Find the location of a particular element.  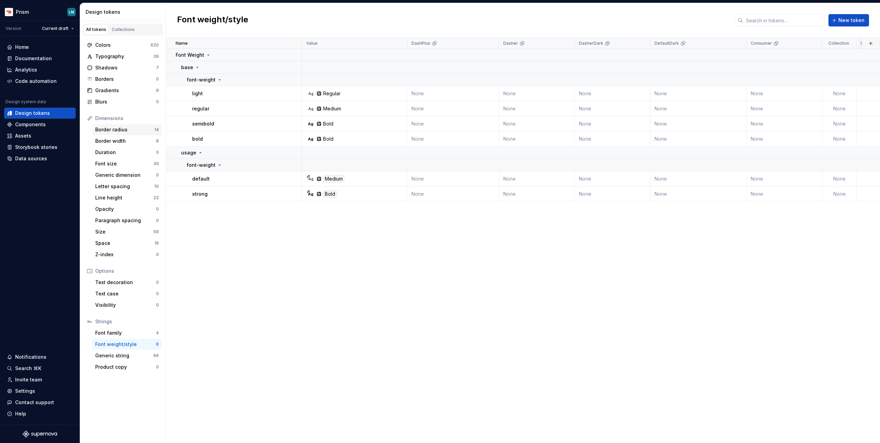

input: Search in tokens... is located at coordinates (784, 20).